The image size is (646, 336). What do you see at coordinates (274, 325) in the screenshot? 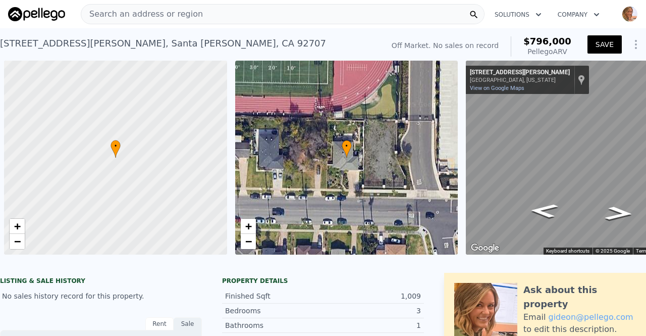
I see `div: Bathrooms` at bounding box center [274, 325].